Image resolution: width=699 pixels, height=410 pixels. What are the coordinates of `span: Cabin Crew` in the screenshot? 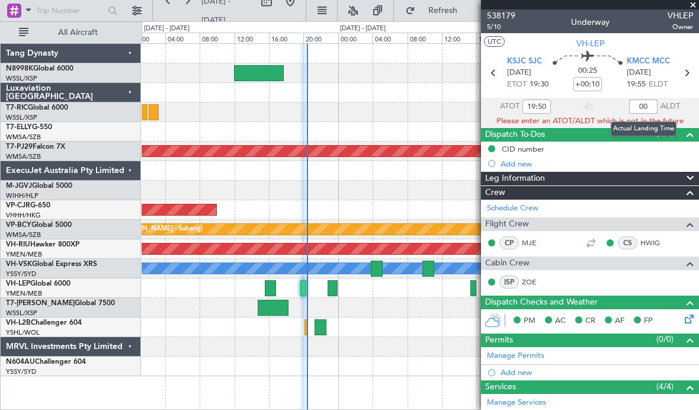 It's located at (507, 263).